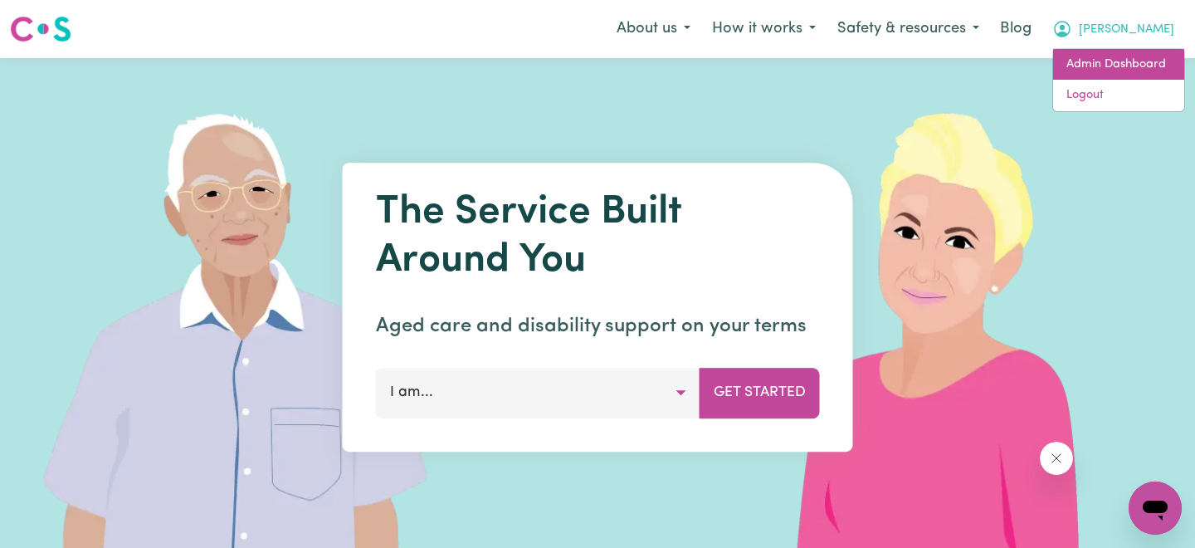  I want to click on a: Careseekers logo, so click(41, 29).